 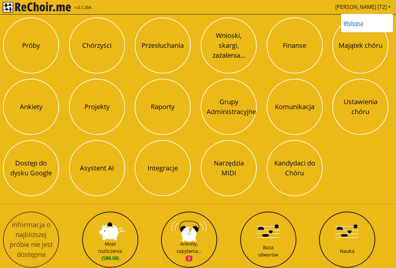 I want to click on div: Nauka, so click(x=347, y=251).